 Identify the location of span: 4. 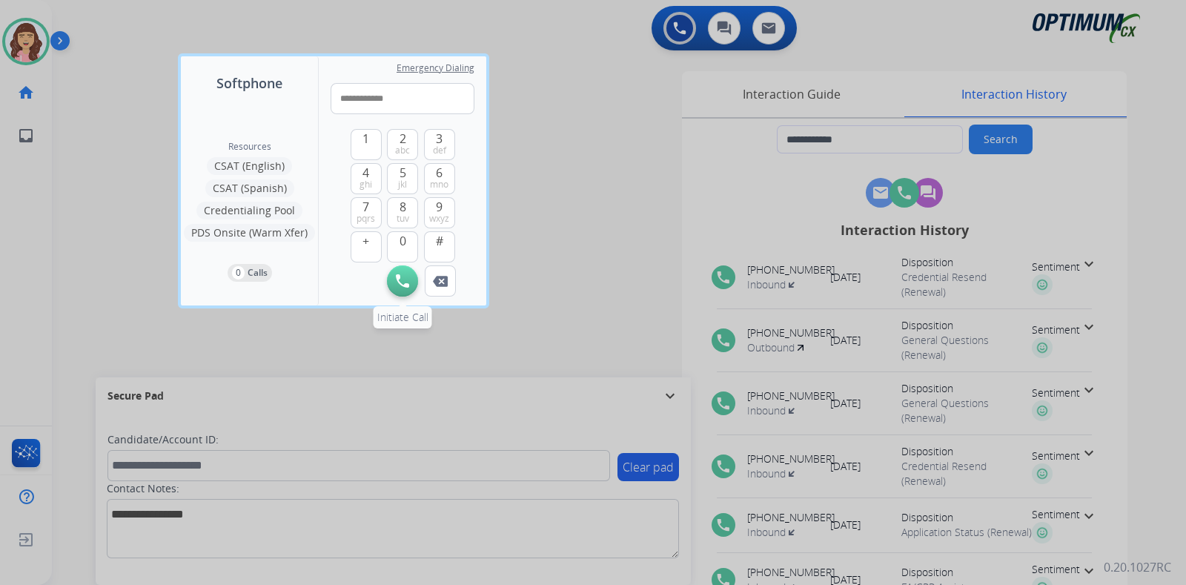
(365, 173).